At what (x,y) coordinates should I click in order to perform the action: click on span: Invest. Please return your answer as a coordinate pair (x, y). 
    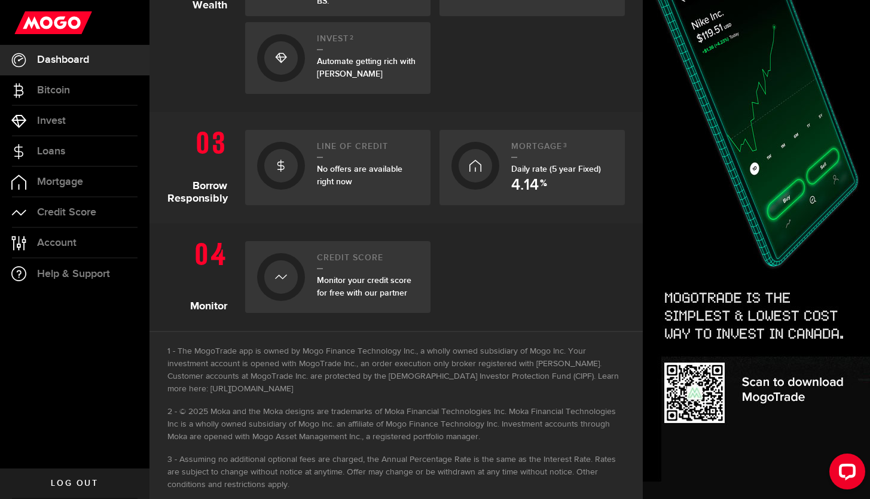
    Looking at the image, I should click on (51, 121).